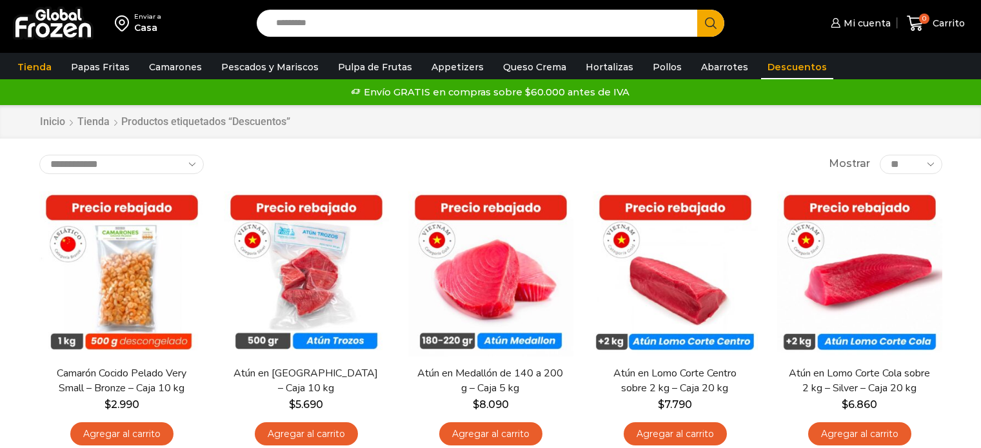 The width and height of the screenshot is (981, 448). Describe the element at coordinates (457, 67) in the screenshot. I see `a: Appetizers` at that location.